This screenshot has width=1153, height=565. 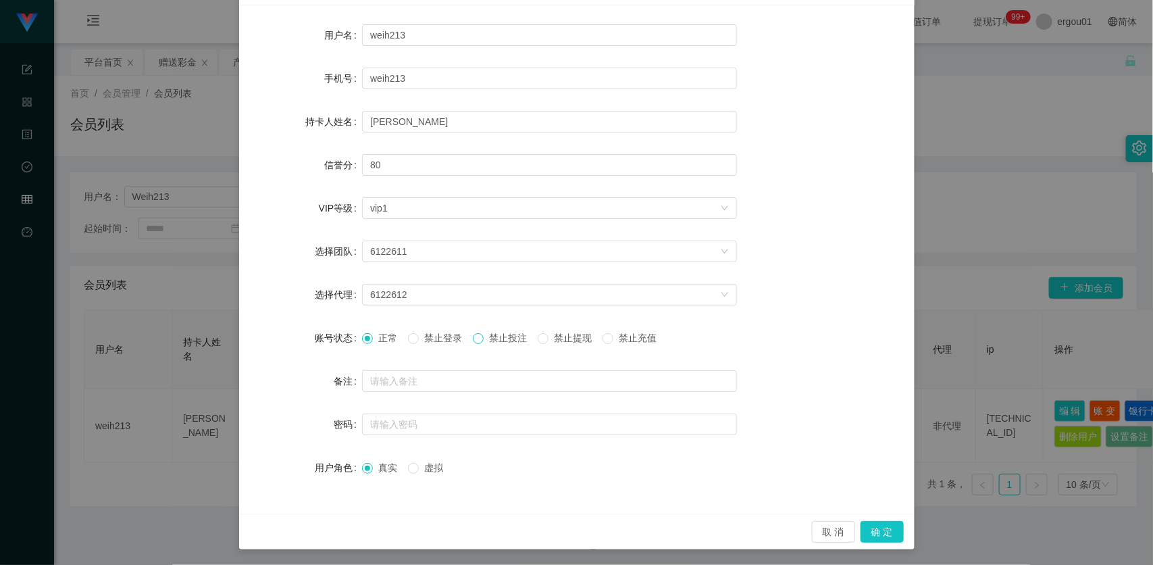 What do you see at coordinates (339, 468) in the screenshot?
I see `label: 用户角色：` at bounding box center [339, 468].